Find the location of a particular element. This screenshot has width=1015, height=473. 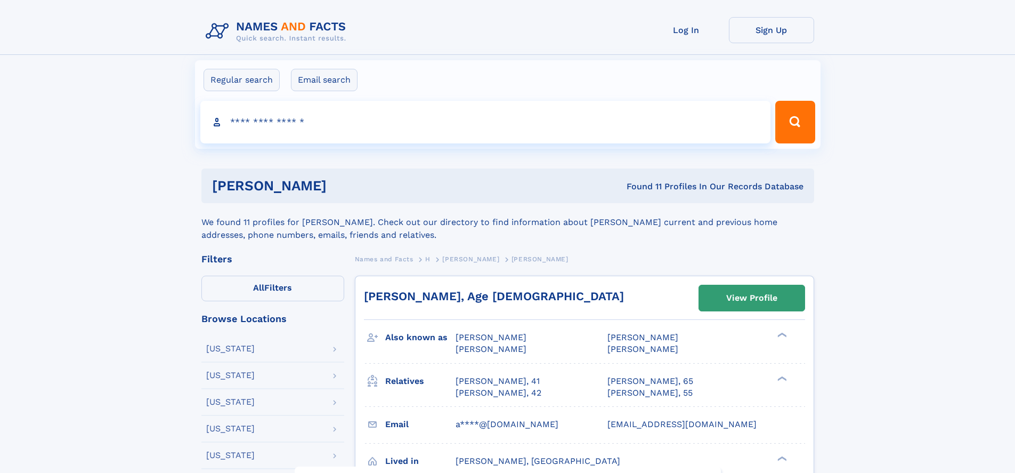

label: Email search is located at coordinates (324, 80).